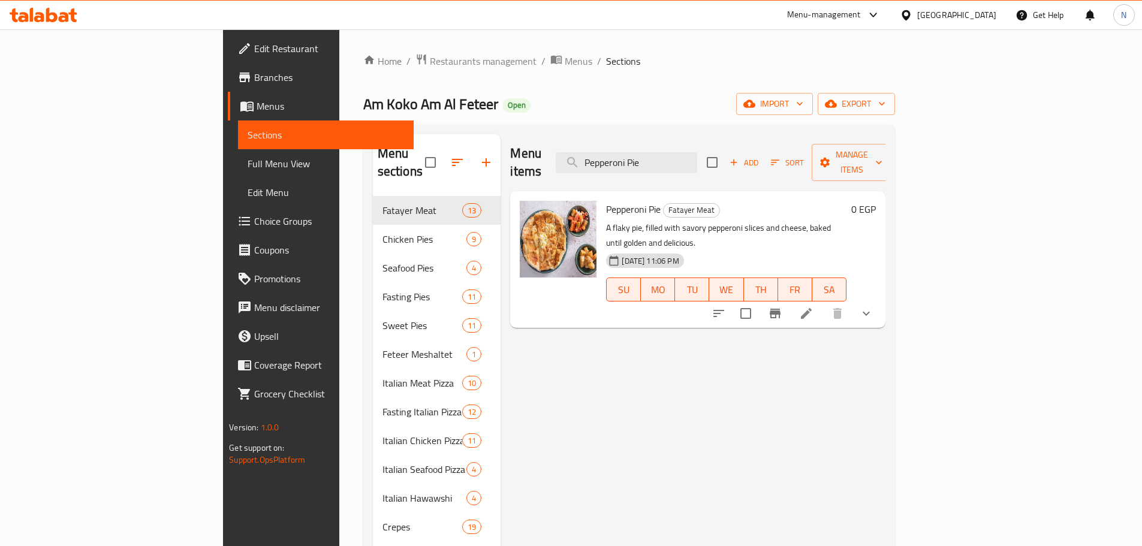 The width and height of the screenshot is (1142, 546). Describe the element at coordinates (437, 441) in the screenshot. I see `div: Italian Chicken Pizza11` at that location.